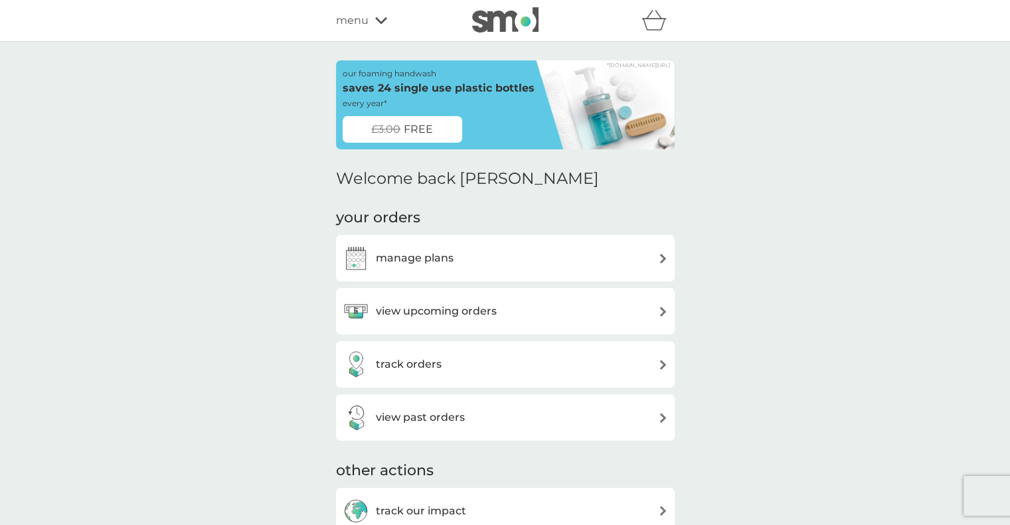 This screenshot has height=525, width=1010. Describe the element at coordinates (365, 103) in the screenshot. I see `p: every year*` at that location.